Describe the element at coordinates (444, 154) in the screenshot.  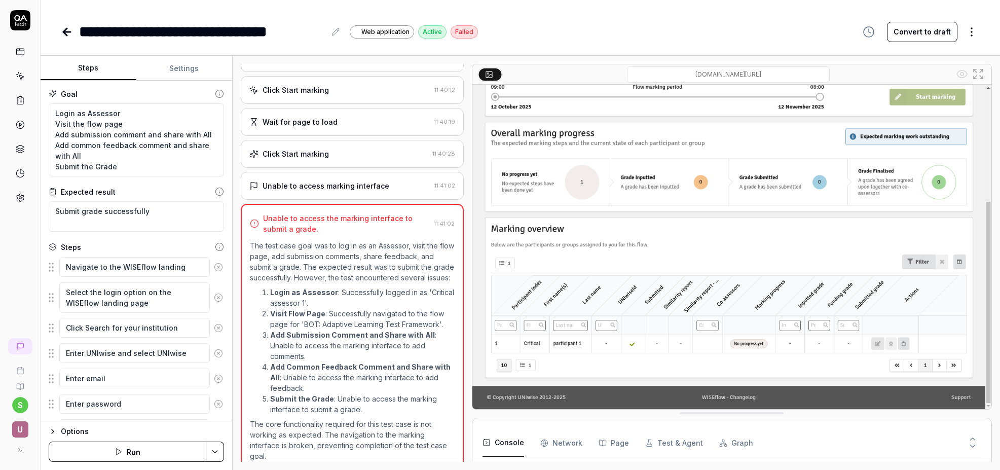
I see `time: 11:40:28` at that location.